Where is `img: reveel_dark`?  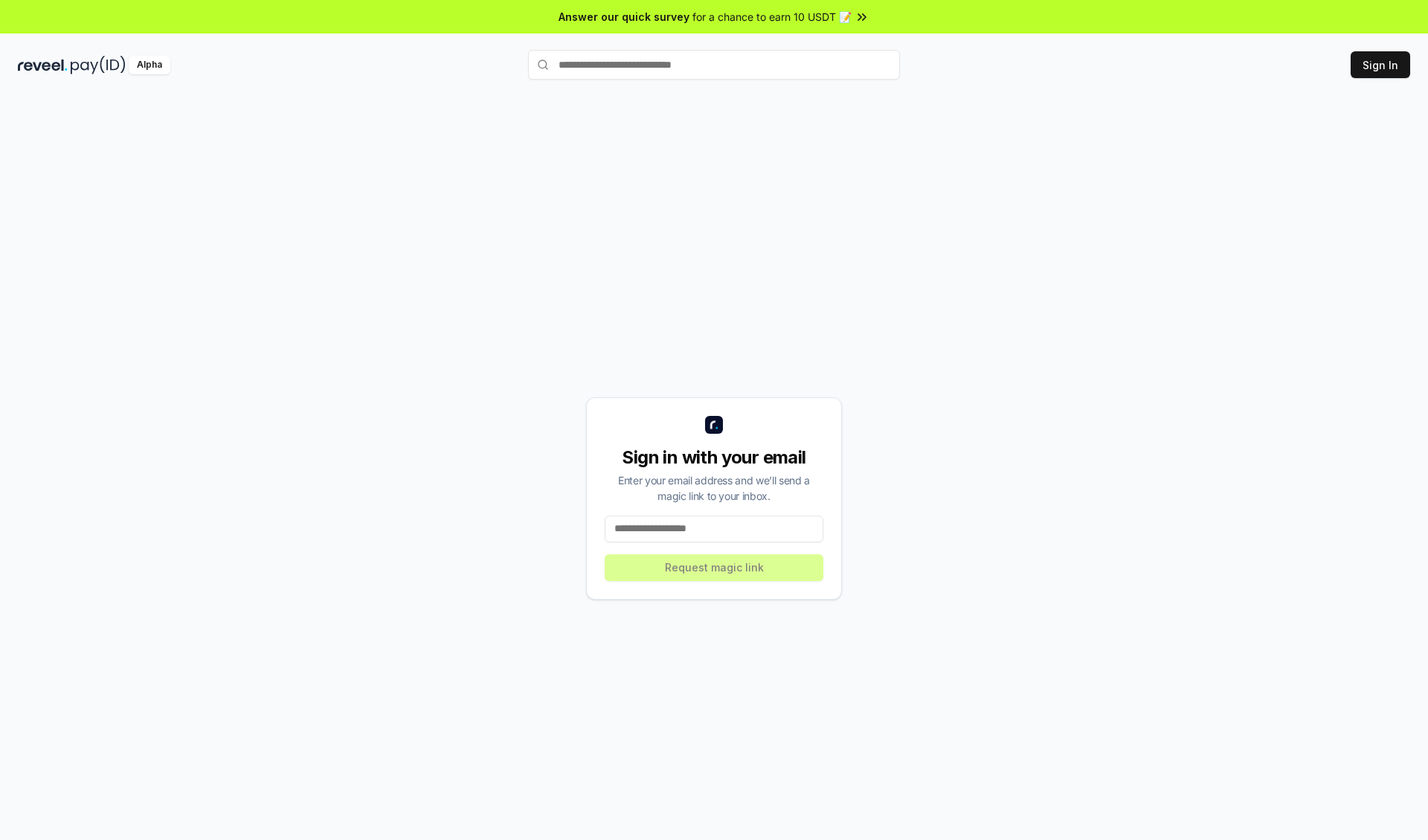
img: reveel_dark is located at coordinates (42, 65).